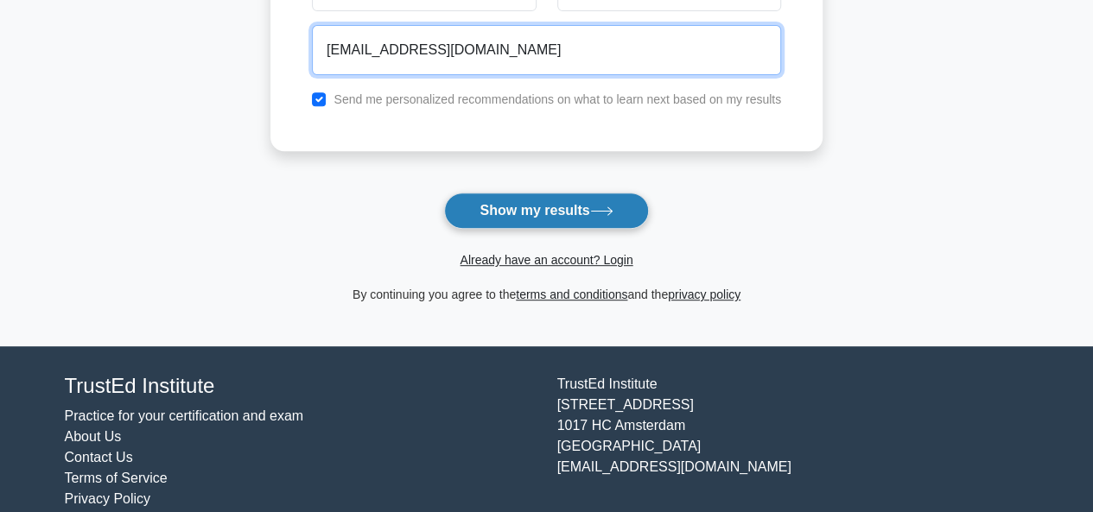 Image resolution: width=1093 pixels, height=512 pixels. Describe the element at coordinates (571, 295) in the screenshot. I see `a: terms and conditions` at that location.